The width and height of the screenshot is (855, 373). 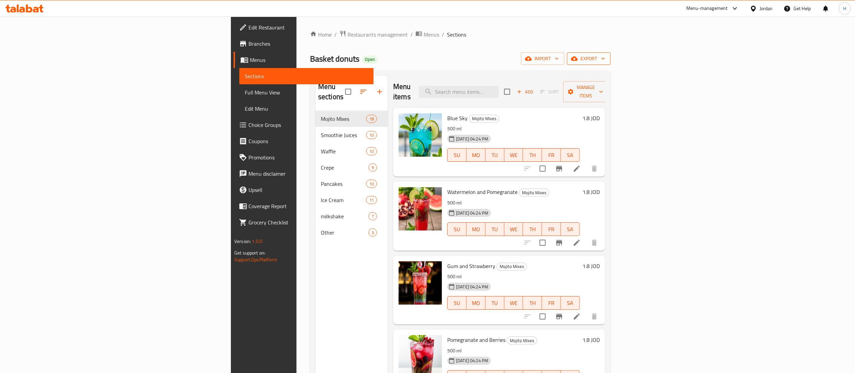 What do you see at coordinates (304, 44) in the screenshot?
I see `a: Branches` at bounding box center [304, 44].